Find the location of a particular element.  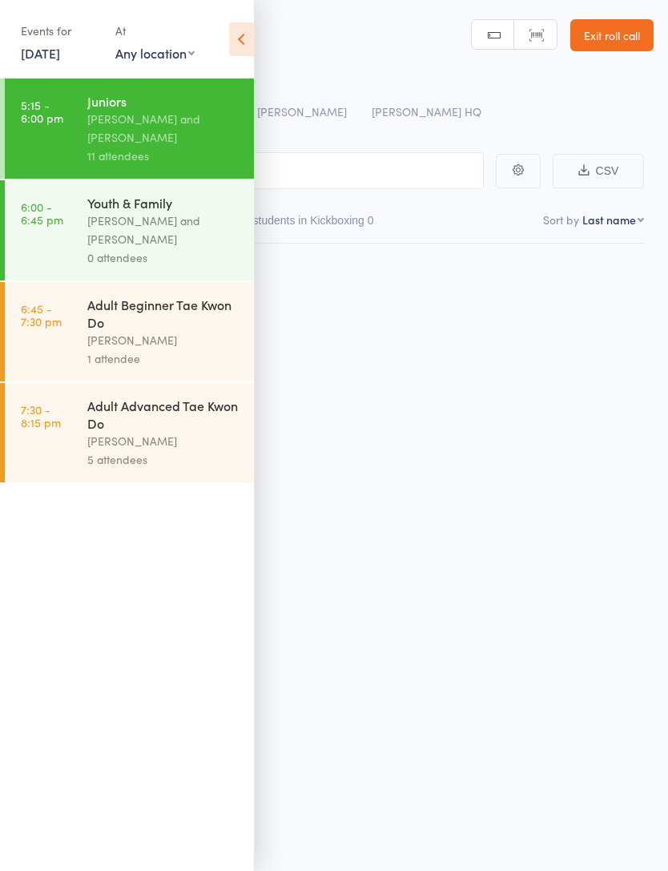

div: 0 is located at coordinates (371, 220).